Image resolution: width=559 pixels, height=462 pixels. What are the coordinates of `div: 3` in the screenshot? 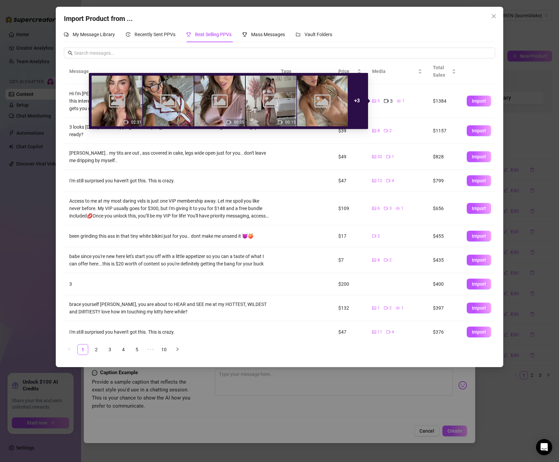 It's located at (169, 284).